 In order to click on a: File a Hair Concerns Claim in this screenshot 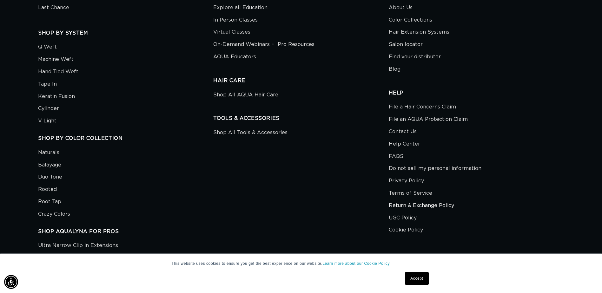, I will do `click(422, 108)`.